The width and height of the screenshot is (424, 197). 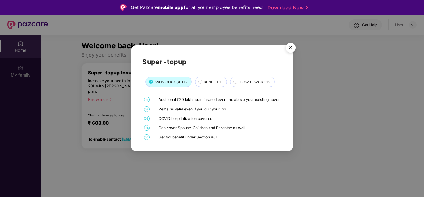 I want to click on span: BENEFITS, so click(x=212, y=82).